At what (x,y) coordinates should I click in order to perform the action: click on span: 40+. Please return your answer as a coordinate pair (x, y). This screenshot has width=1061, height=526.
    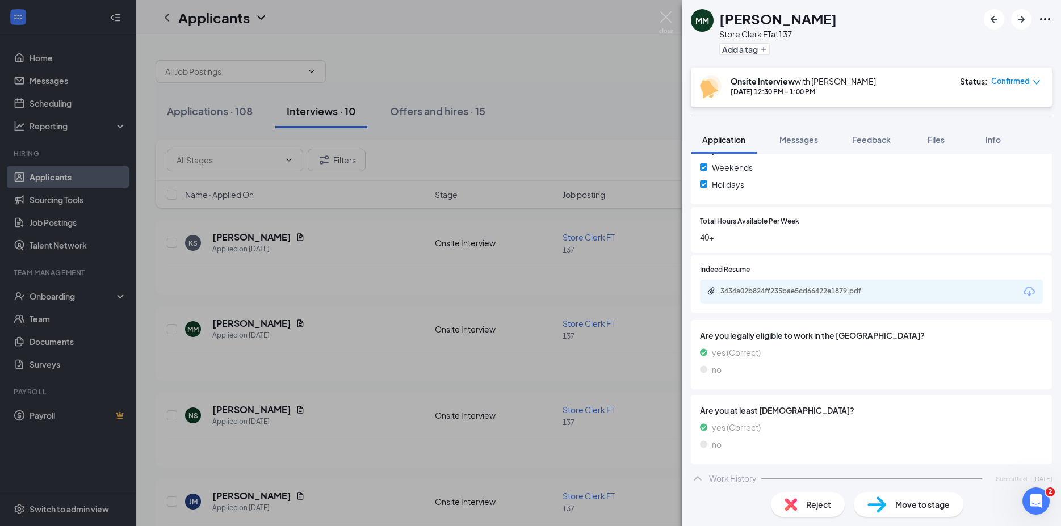
    Looking at the image, I should click on (872, 237).